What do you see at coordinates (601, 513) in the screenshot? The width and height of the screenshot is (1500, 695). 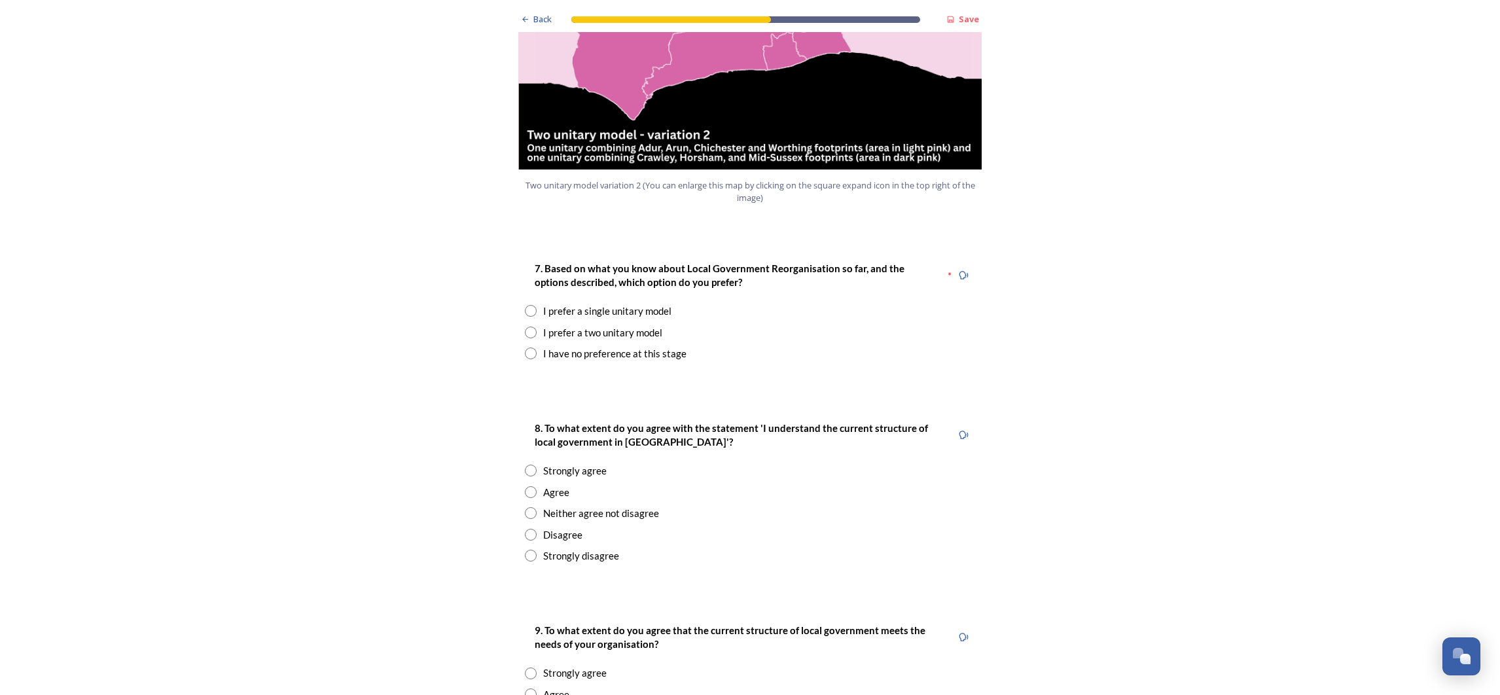 I see `div: Neither agree not disagree` at bounding box center [601, 513].